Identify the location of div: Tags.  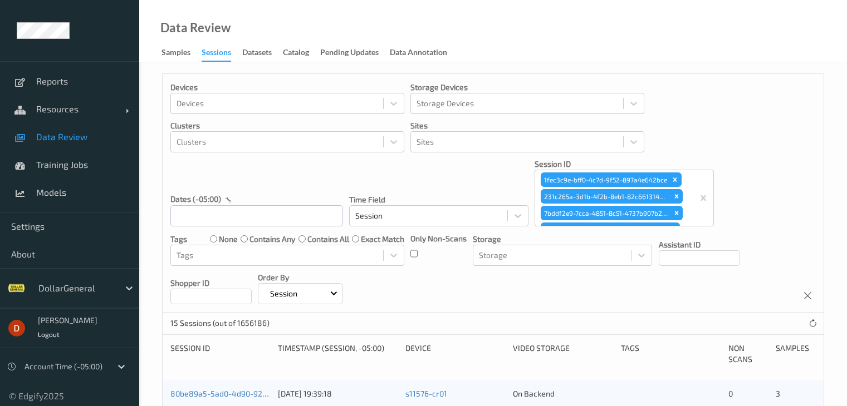
(670, 354).